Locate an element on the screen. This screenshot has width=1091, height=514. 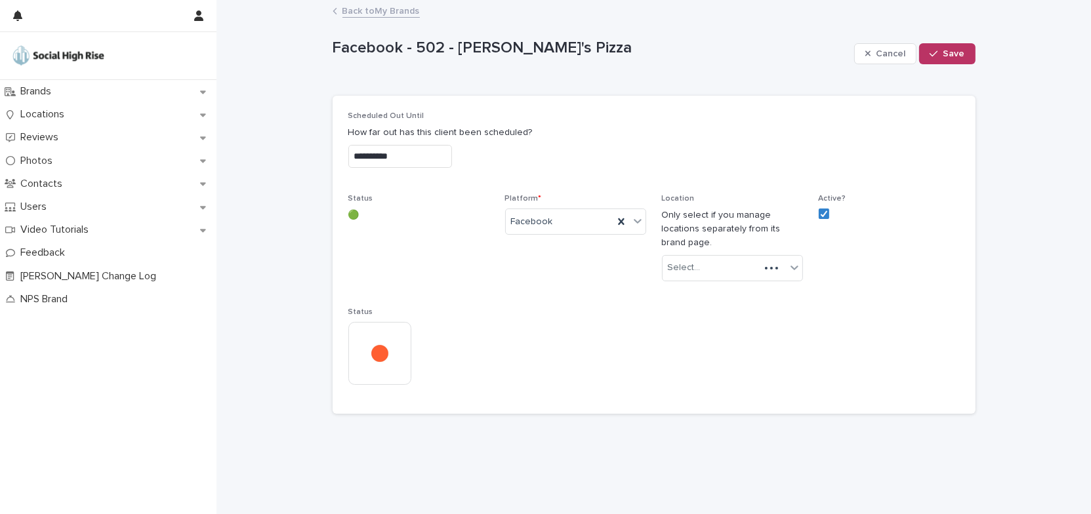
span: Cancel is located at coordinates (890, 54).